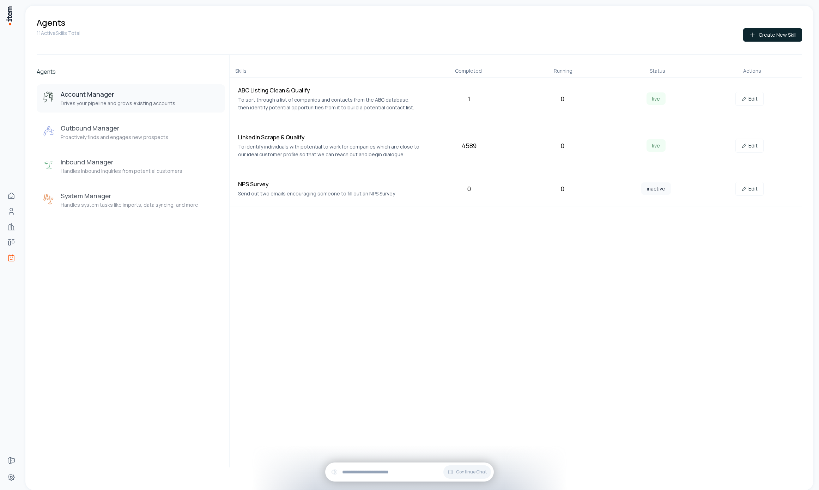 The height and width of the screenshot is (490, 819). Describe the element at coordinates (329, 194) in the screenshot. I see `p: Send out two emails encouraging someone to fill out an NPS Survey` at that location.